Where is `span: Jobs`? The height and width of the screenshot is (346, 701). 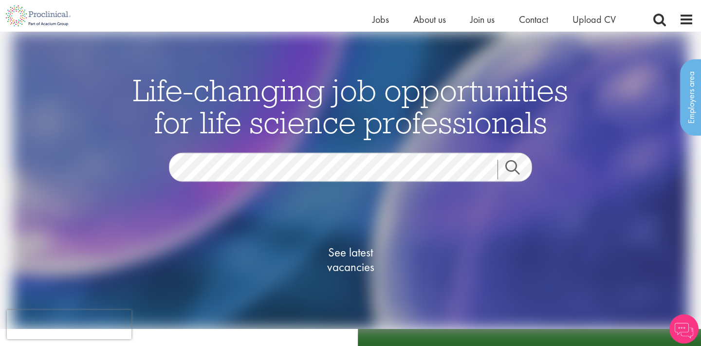 span: Jobs is located at coordinates (381, 19).